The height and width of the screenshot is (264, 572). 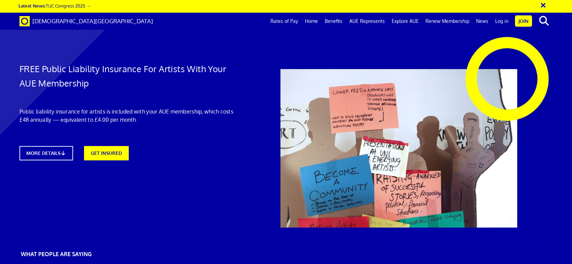 I want to click on strong: Latest News:, so click(x=32, y=5).